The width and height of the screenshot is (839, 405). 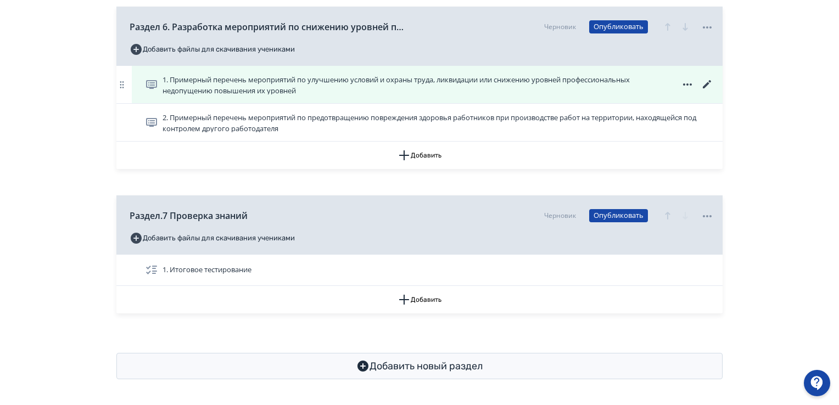 What do you see at coordinates (432, 122) in the screenshot?
I see `span: 2. Примерный перечень мероприятий по предотвращению повреждения здоровья работников при производс...` at bounding box center [432, 122].